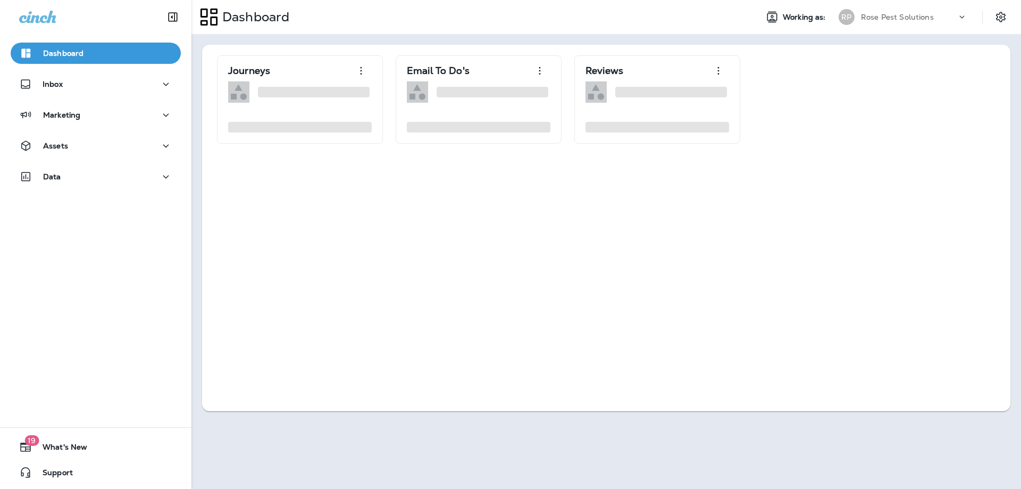 Image resolution: width=1021 pixels, height=489 pixels. What do you see at coordinates (60, 449) in the screenshot?
I see `span: What's New` at bounding box center [60, 449].